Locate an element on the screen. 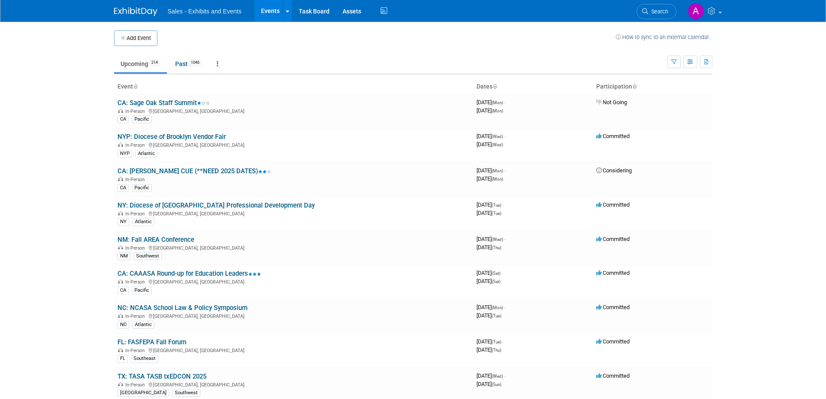  a: NM: Fall AREA Conference is located at coordinates (156, 239).